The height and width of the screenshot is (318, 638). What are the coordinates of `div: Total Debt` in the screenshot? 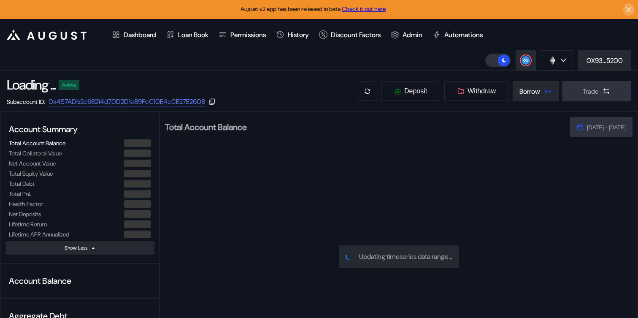 It's located at (22, 184).